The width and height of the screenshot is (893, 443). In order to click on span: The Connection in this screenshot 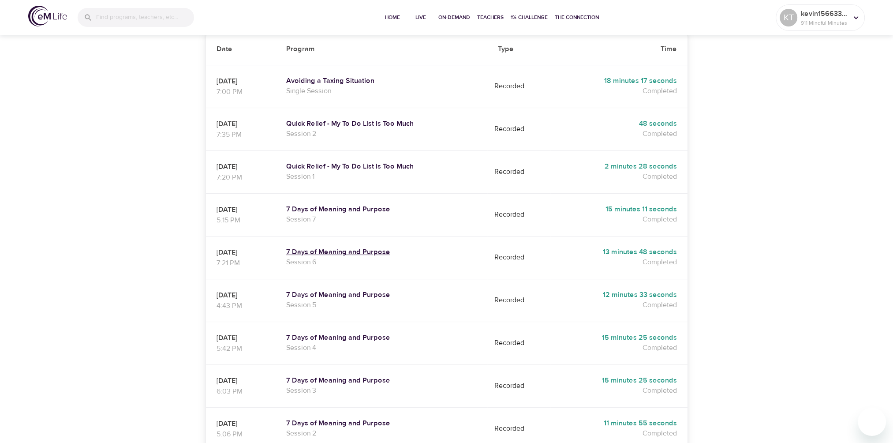, I will do `click(577, 17)`.